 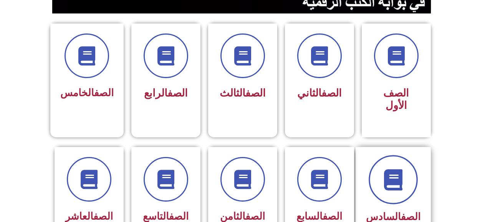 What do you see at coordinates (166, 93) in the screenshot?
I see `span: الرابع` at bounding box center [166, 93].